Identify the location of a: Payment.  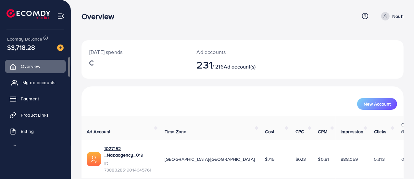
(35, 99).